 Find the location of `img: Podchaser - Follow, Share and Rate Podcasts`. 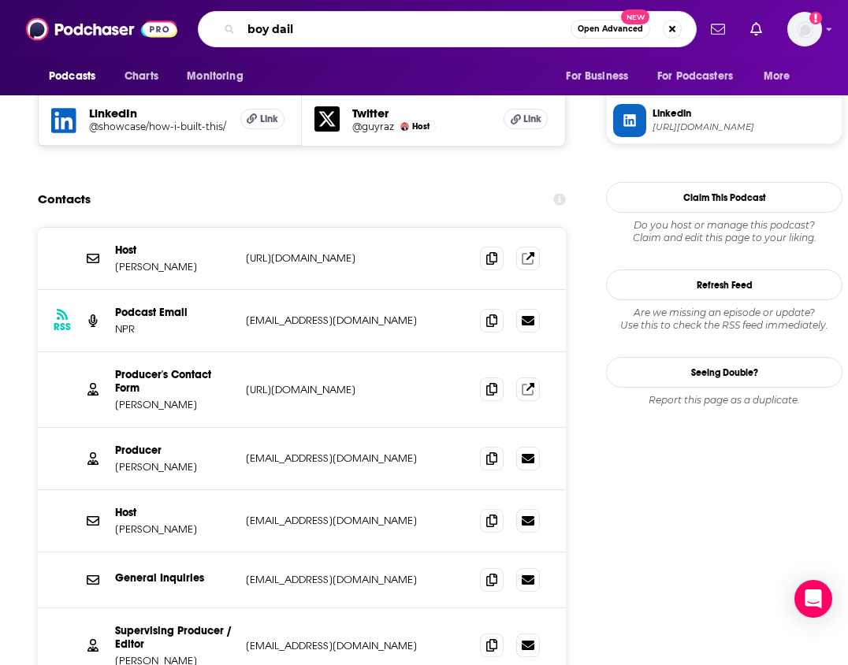

img: Podchaser - Follow, Share and Rate Podcasts is located at coordinates (102, 29).